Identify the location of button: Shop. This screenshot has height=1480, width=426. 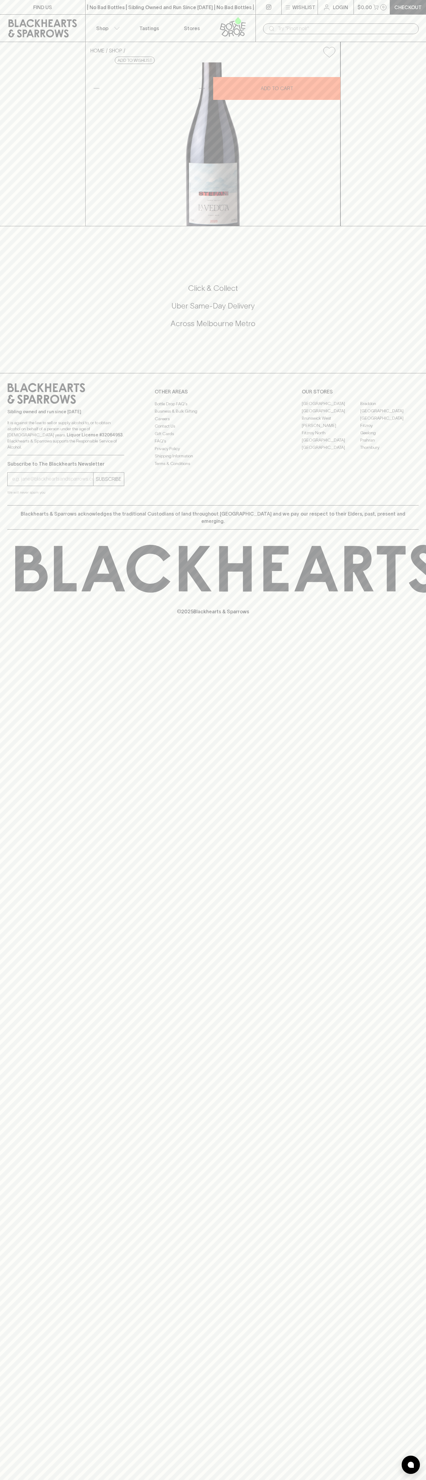
(107, 28).